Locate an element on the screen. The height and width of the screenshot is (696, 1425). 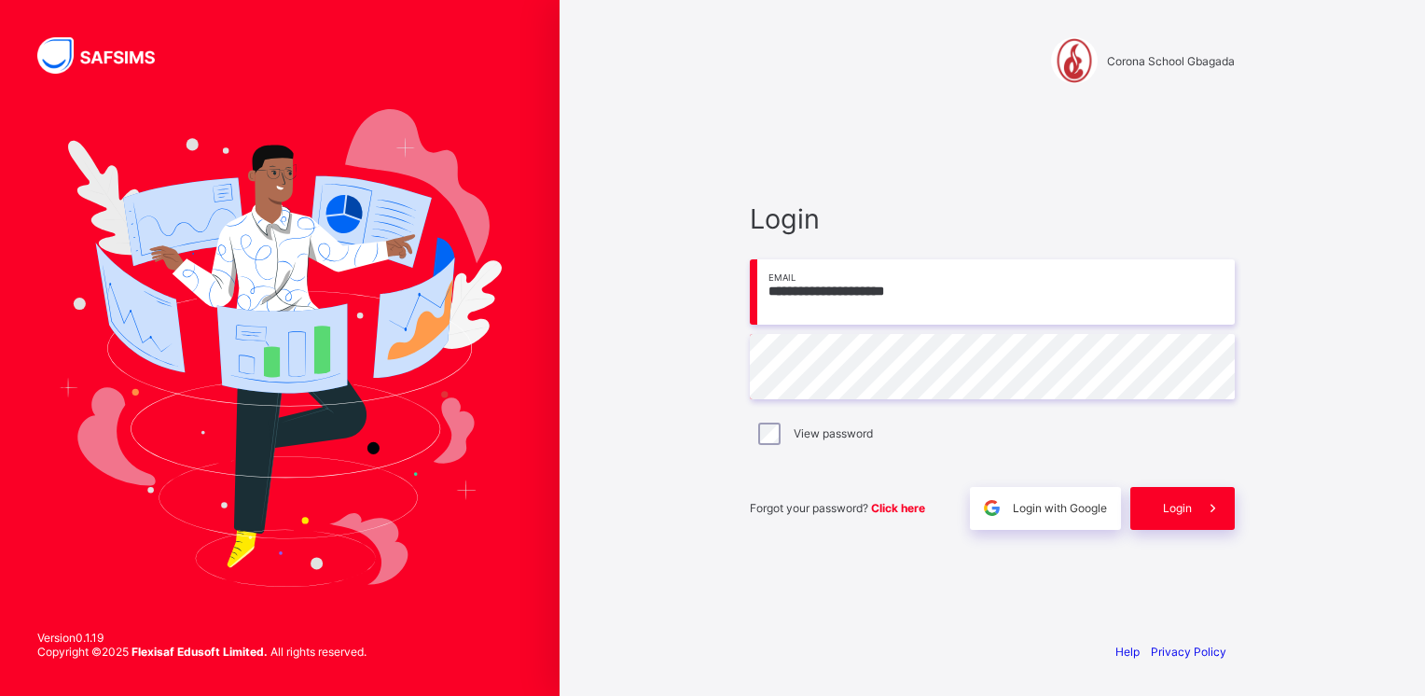
label: View password is located at coordinates (833, 433).